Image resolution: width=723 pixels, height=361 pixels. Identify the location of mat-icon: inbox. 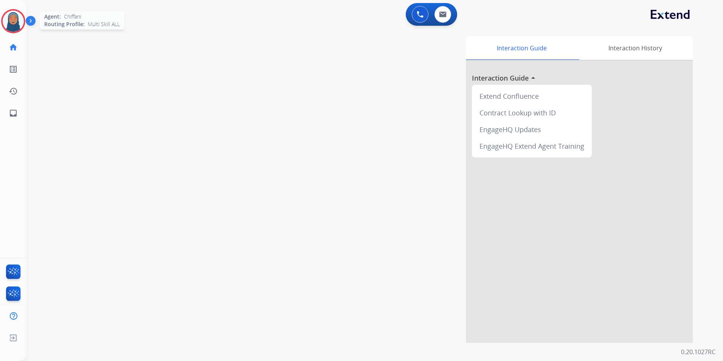
(13, 113).